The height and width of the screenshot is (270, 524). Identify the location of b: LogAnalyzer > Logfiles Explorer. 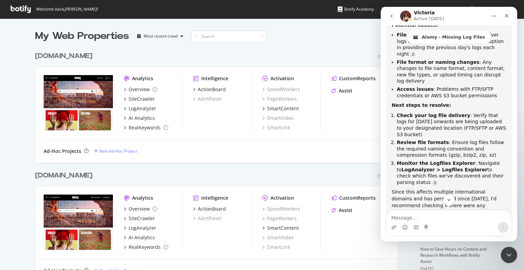
(64, 163).